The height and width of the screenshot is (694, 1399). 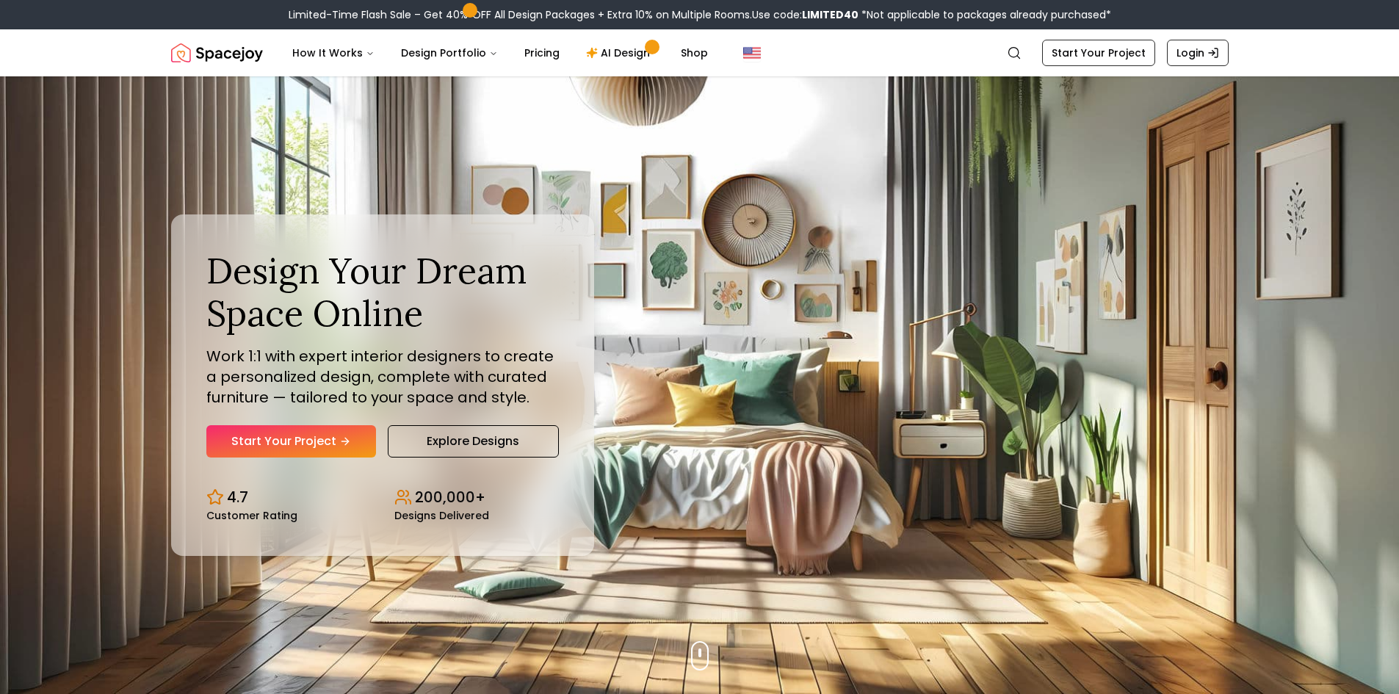 I want to click on button: How It Works, so click(x=333, y=53).